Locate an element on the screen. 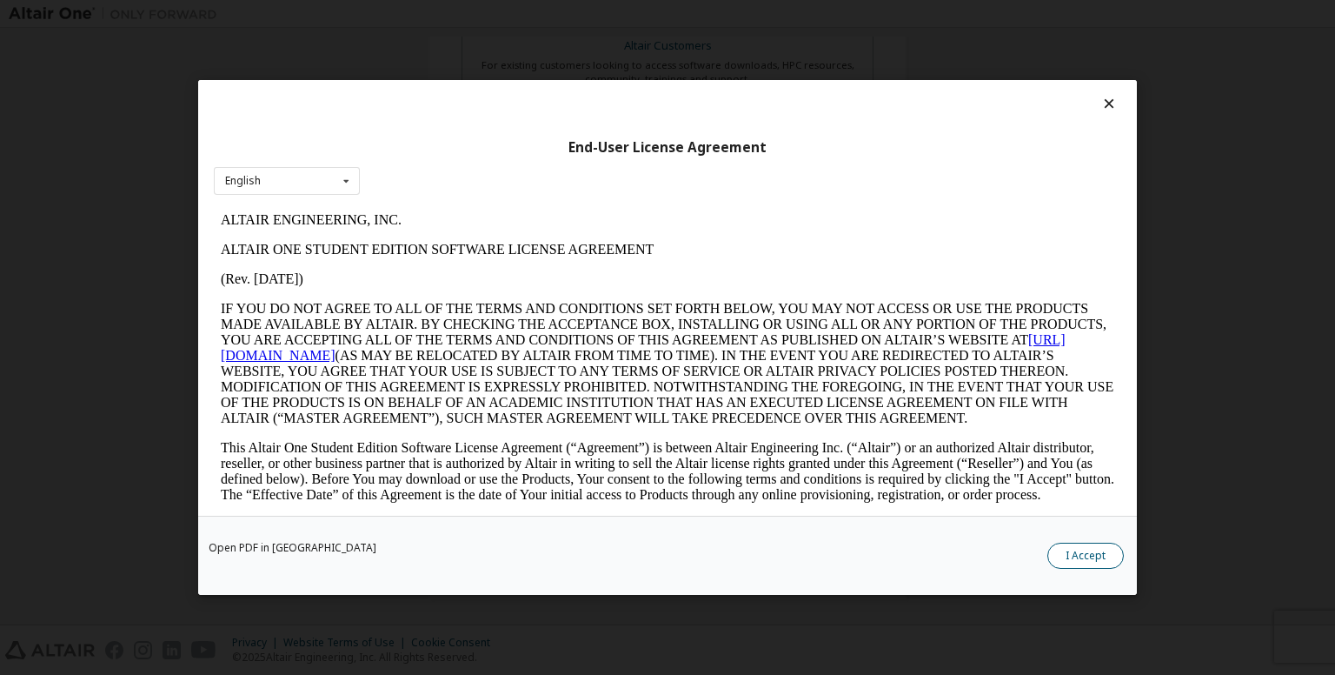  div: English is located at coordinates (243, 181).